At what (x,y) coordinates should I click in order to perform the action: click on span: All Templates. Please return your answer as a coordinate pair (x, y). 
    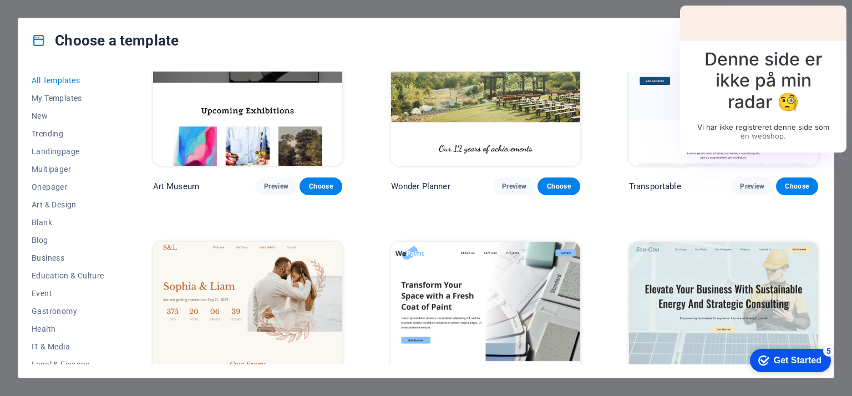
    Looking at the image, I should click on (68, 80).